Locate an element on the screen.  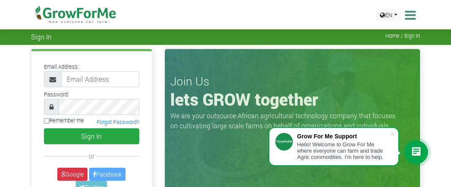
label: Email Address: is located at coordinates (62, 67).